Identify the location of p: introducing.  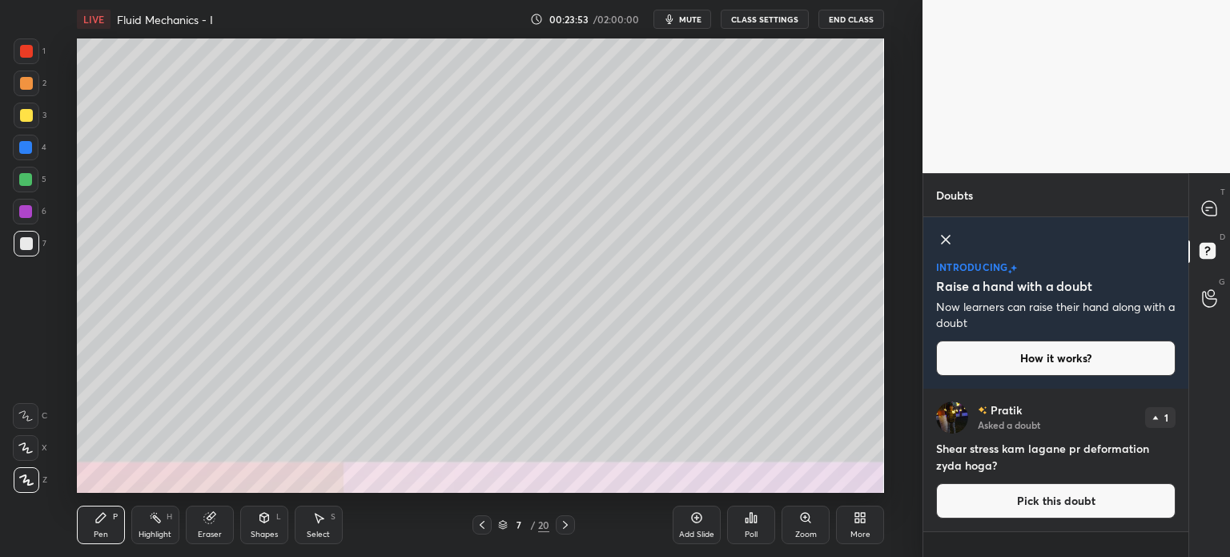
(972, 267).